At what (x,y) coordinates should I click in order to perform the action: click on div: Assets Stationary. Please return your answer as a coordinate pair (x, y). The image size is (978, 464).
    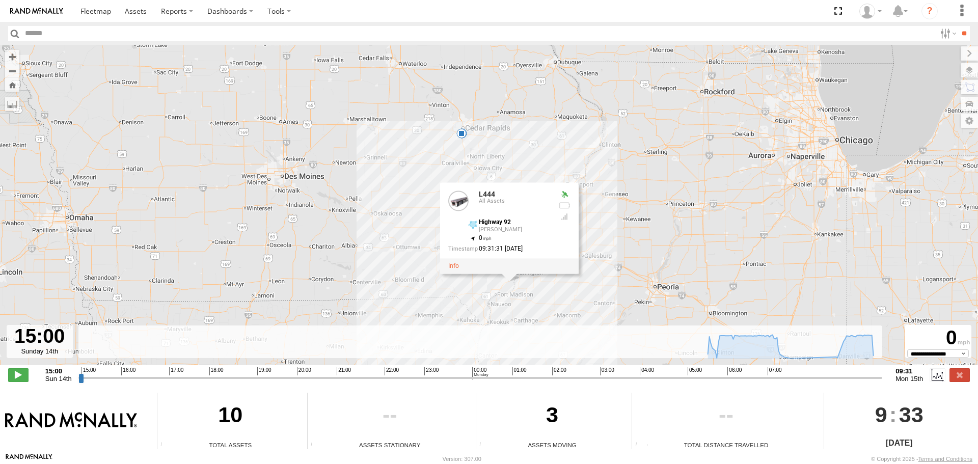
    Looking at the image, I should click on (390, 445).